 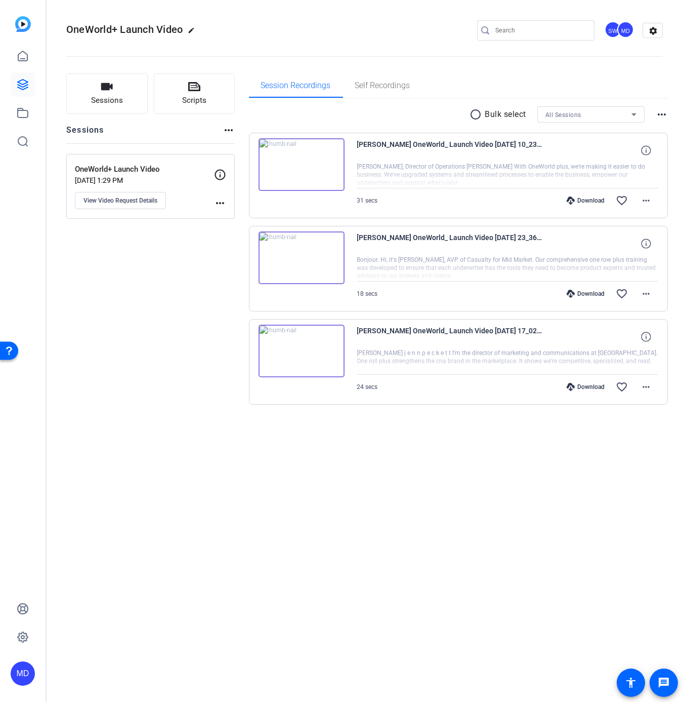 I want to click on p: Bulk select, so click(x=506, y=114).